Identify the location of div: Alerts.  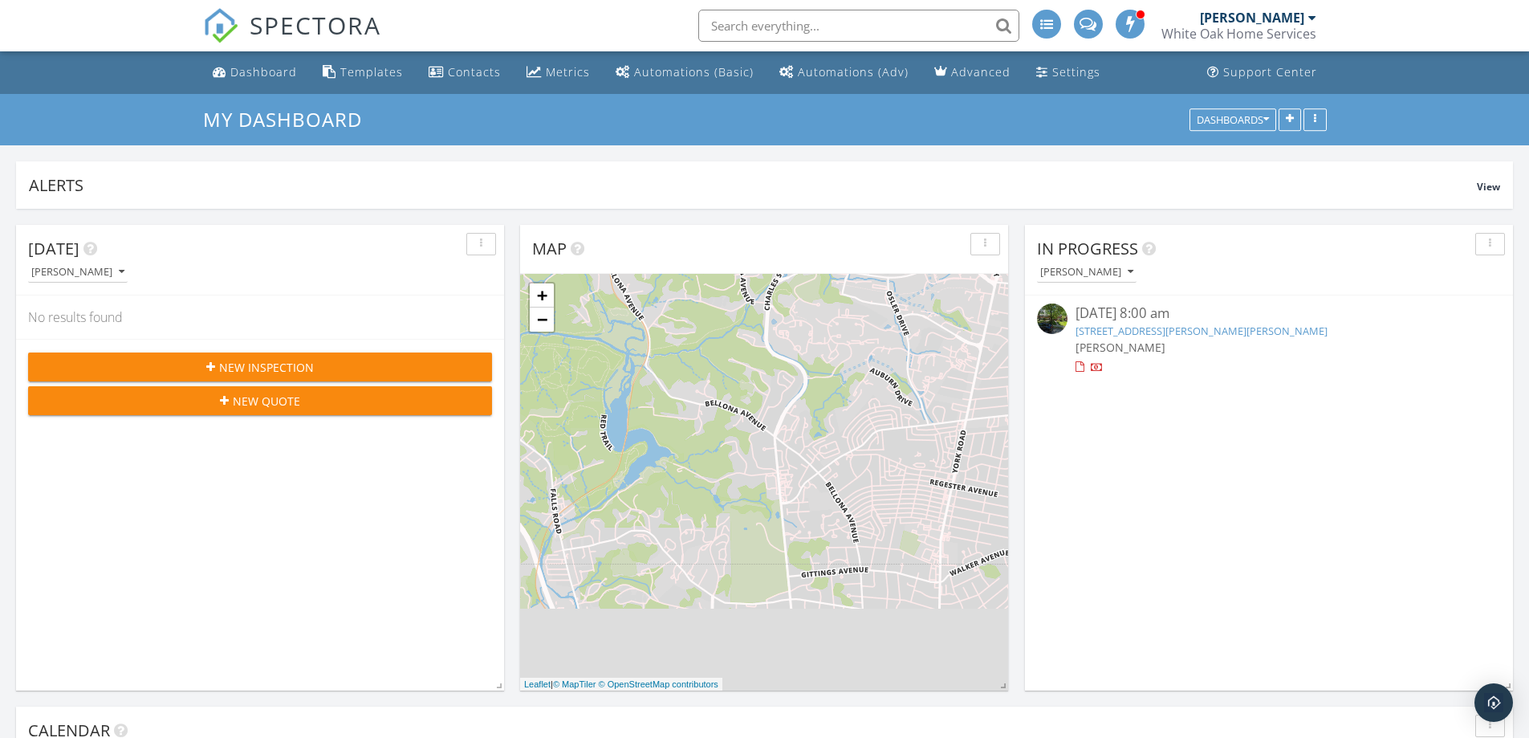
(753, 185).